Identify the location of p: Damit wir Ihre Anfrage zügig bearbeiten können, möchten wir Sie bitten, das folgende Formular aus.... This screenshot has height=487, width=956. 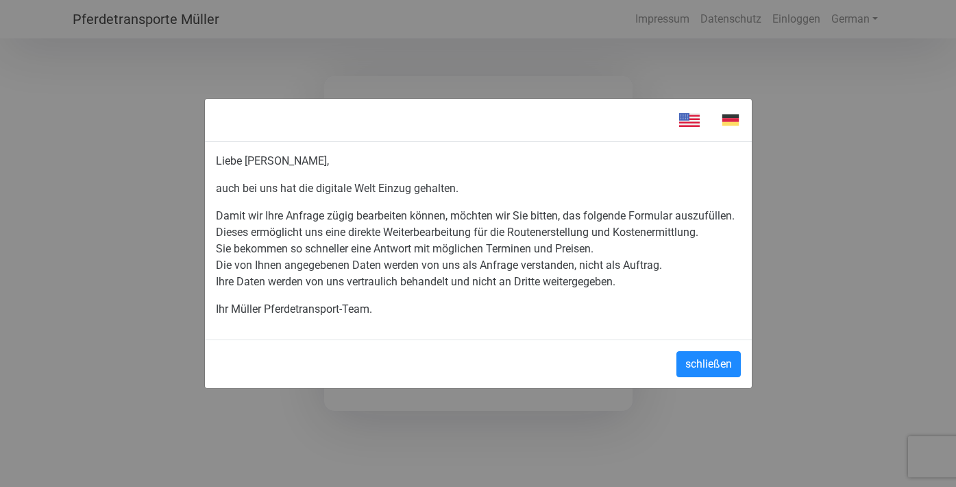
(479, 249).